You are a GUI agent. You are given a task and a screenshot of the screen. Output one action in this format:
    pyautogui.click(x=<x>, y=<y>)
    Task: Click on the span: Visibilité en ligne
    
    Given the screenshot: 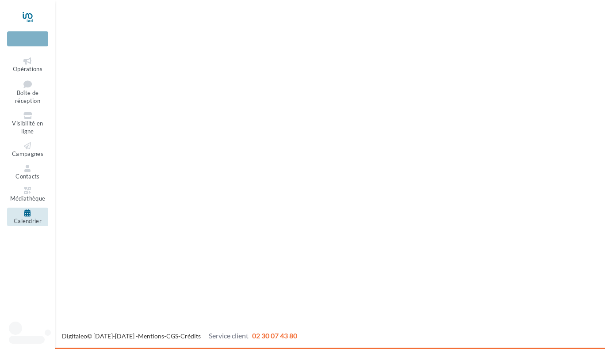 What is the action you would take?
    pyautogui.click(x=27, y=127)
    